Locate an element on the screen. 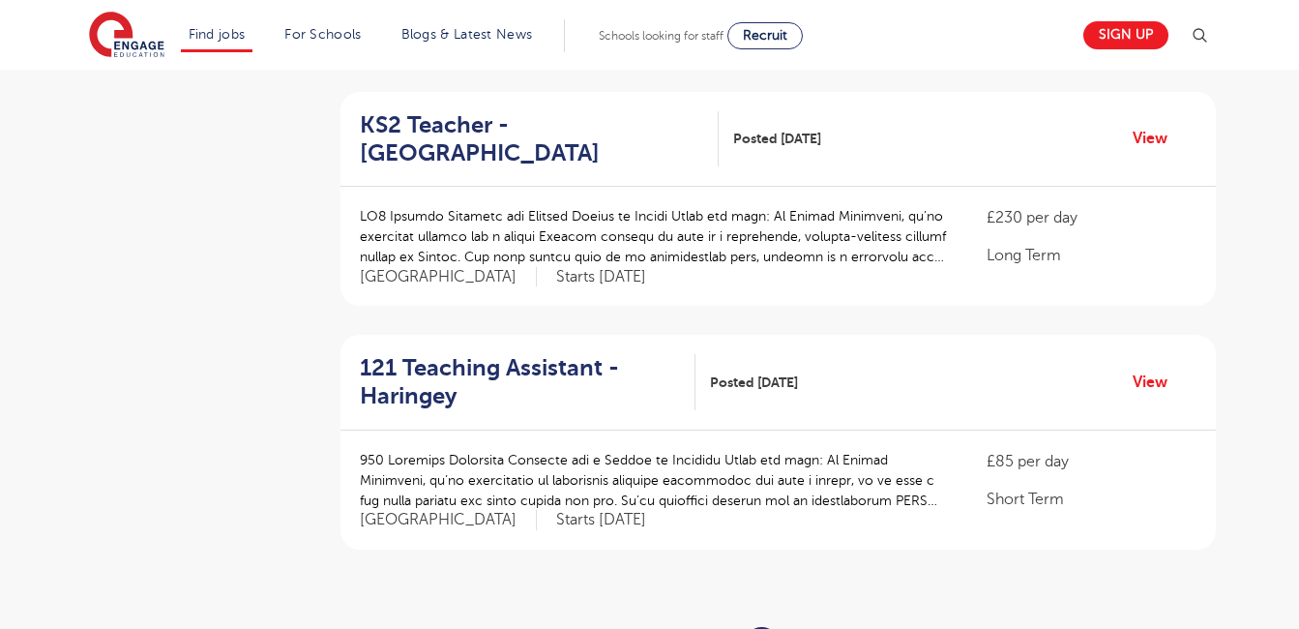 The image size is (1299, 629). p: £85 per day is located at coordinates (1091, 462).